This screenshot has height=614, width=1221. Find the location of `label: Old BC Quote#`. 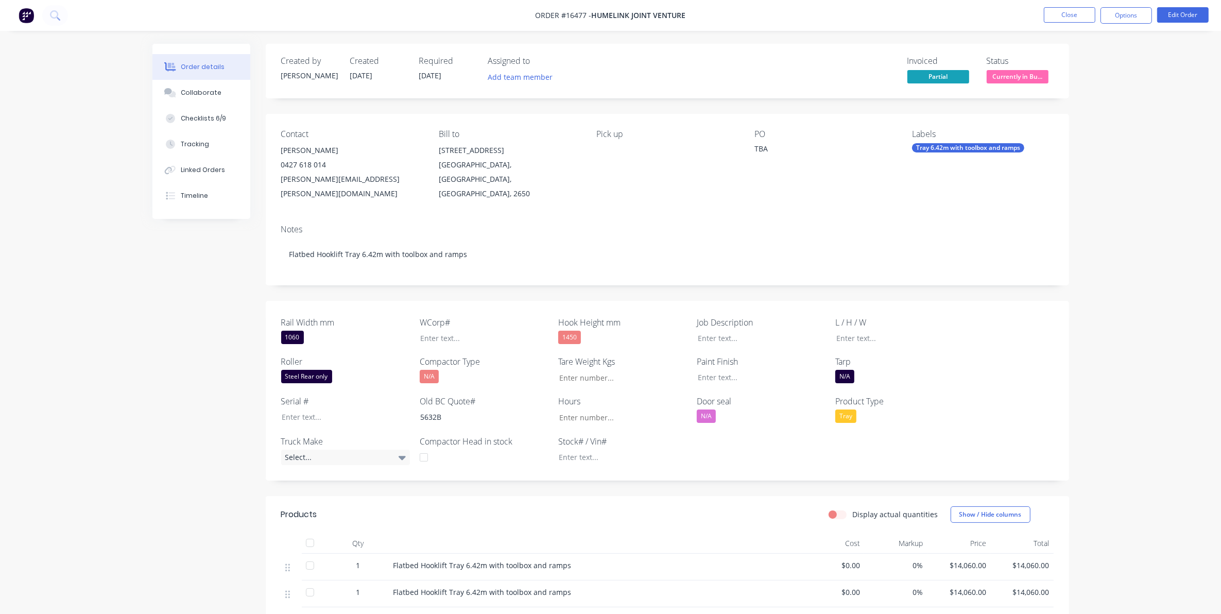

label: Old BC Quote# is located at coordinates (484, 401).